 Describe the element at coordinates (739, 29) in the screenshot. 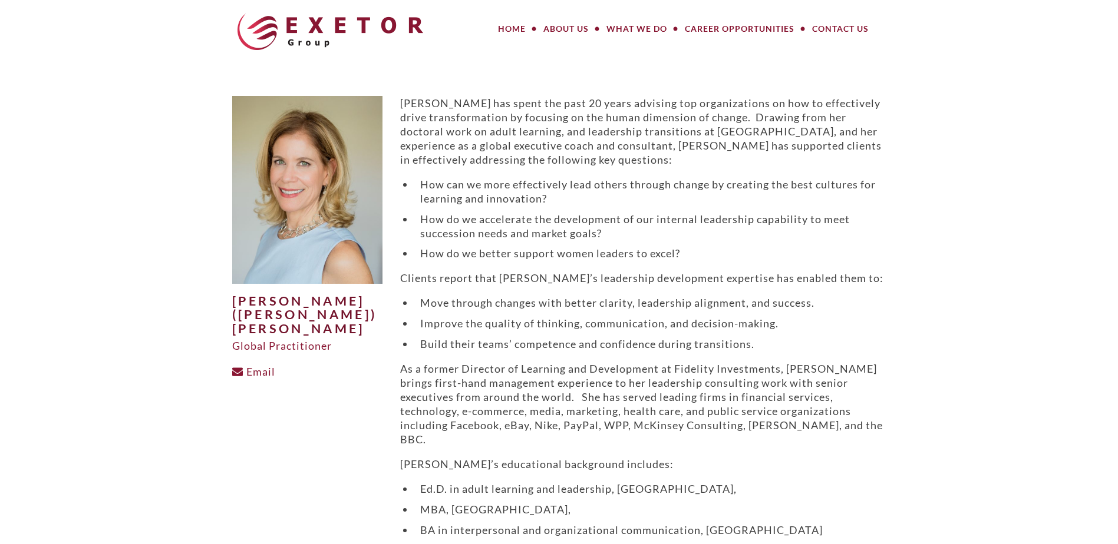

I see `a: Career Opportunities` at that location.